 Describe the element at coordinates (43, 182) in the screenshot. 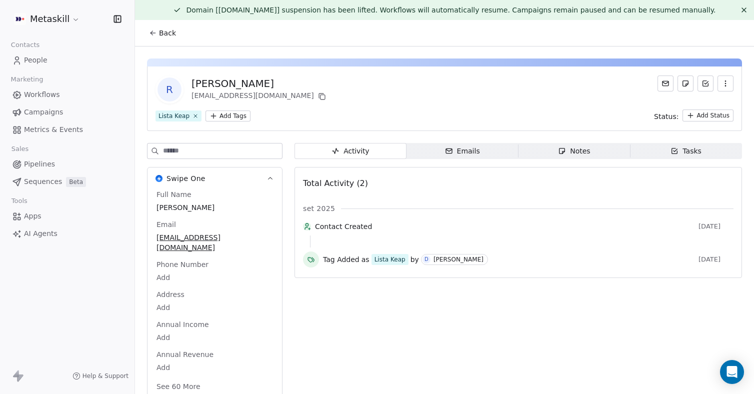

I see `span: Sequences` at that location.